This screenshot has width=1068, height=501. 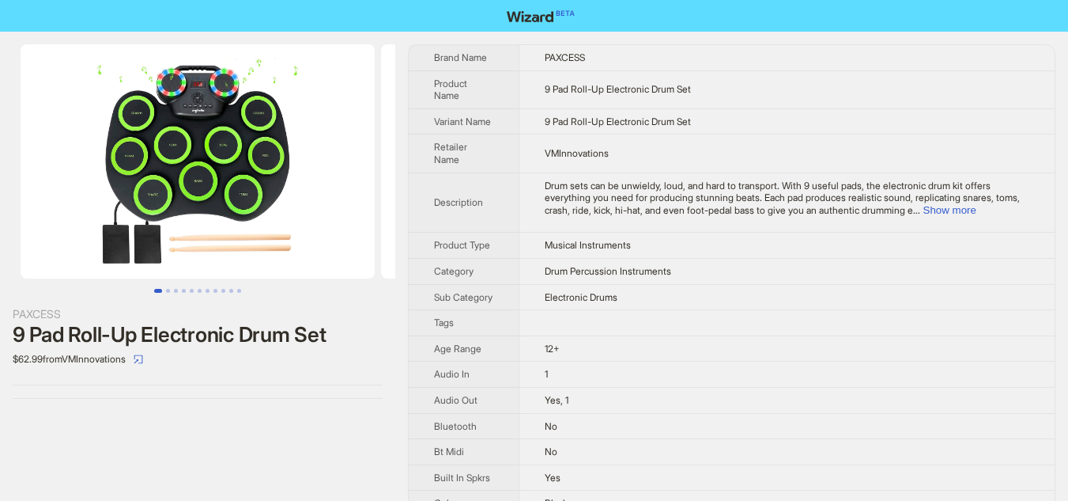 I want to click on span: Age Range, so click(x=458, y=348).